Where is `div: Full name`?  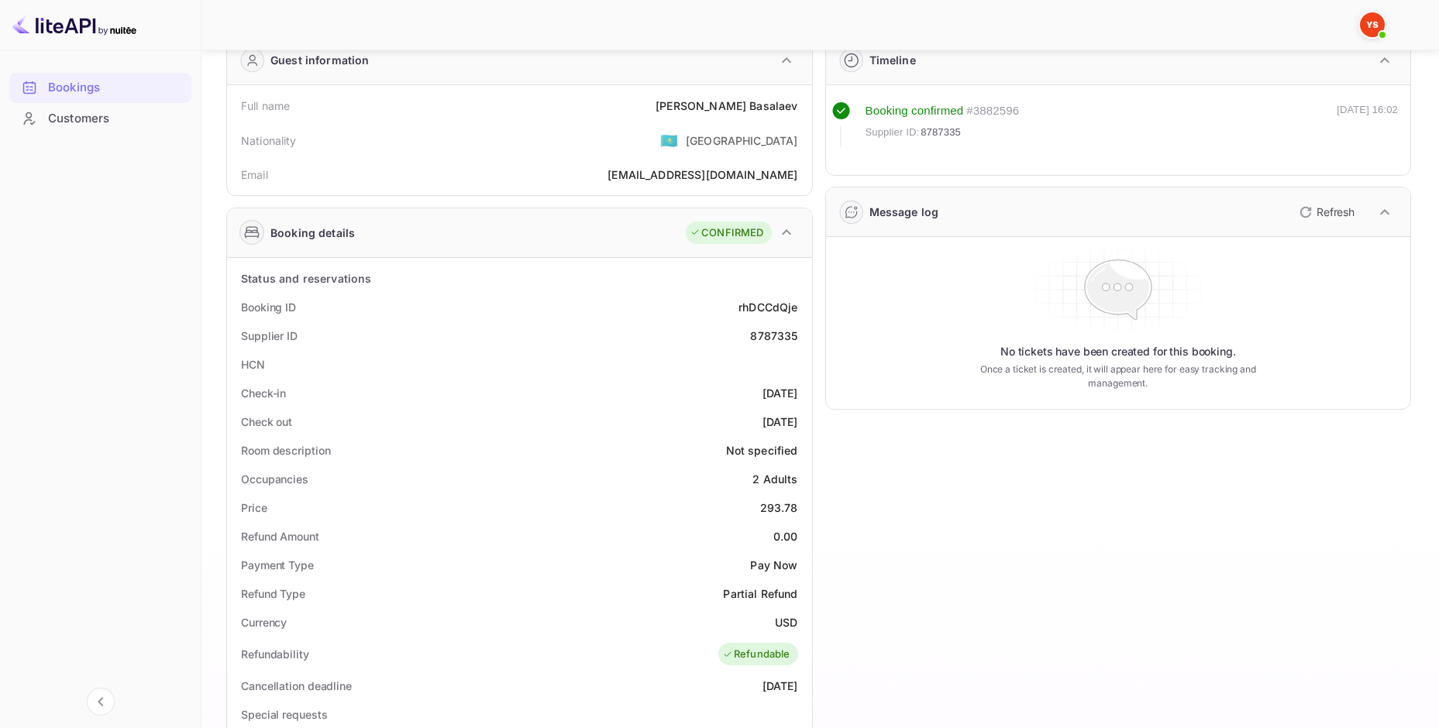
div: Full name is located at coordinates (265, 105).